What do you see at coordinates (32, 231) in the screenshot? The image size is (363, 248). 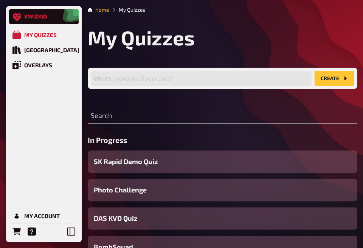 I see `a: Help` at bounding box center [32, 231].